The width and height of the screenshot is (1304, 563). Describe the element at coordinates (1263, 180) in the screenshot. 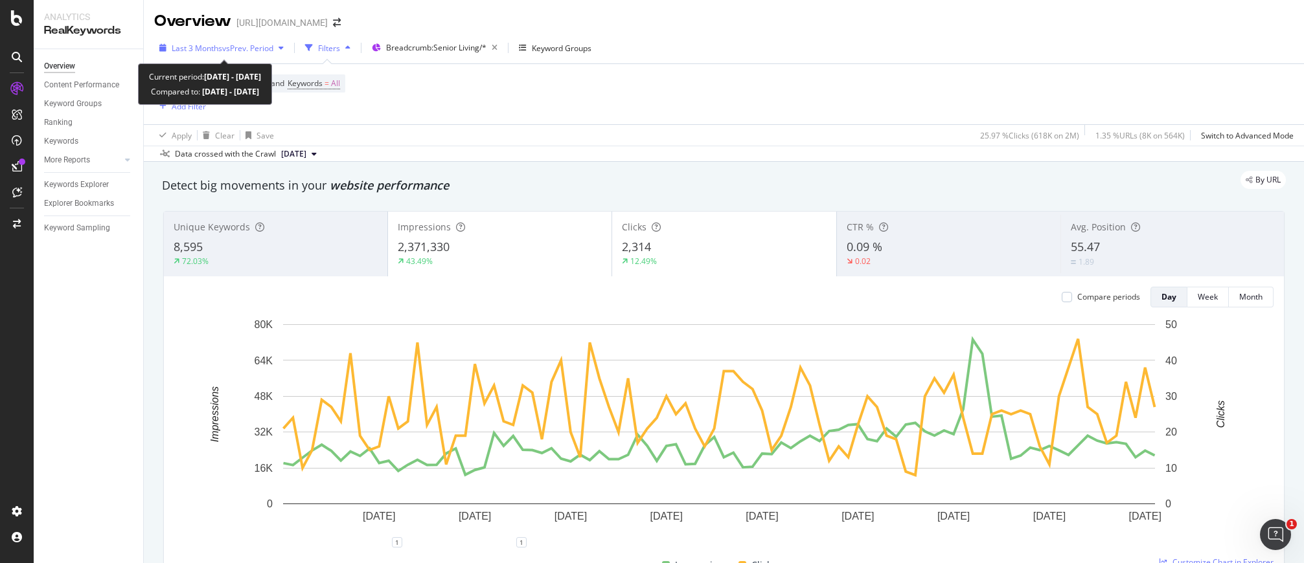

I see `div: legacy label` at that location.